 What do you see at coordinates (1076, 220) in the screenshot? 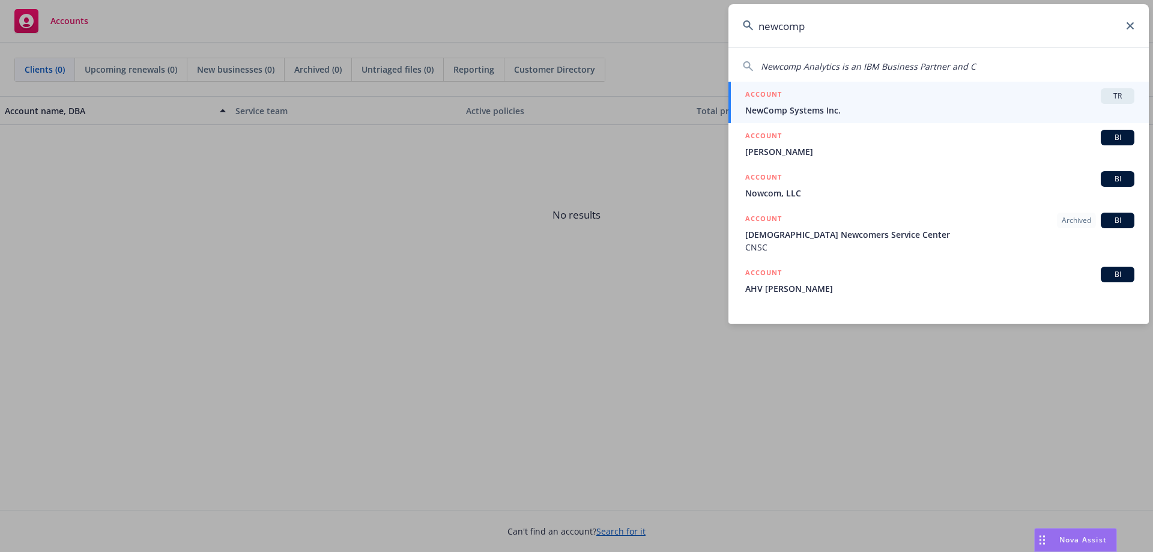
I see `span: Archived` at bounding box center [1076, 220].